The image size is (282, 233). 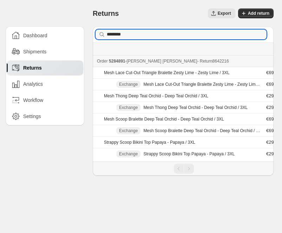 What do you see at coordinates (225, 13) in the screenshot?
I see `span: Export` at bounding box center [225, 13].